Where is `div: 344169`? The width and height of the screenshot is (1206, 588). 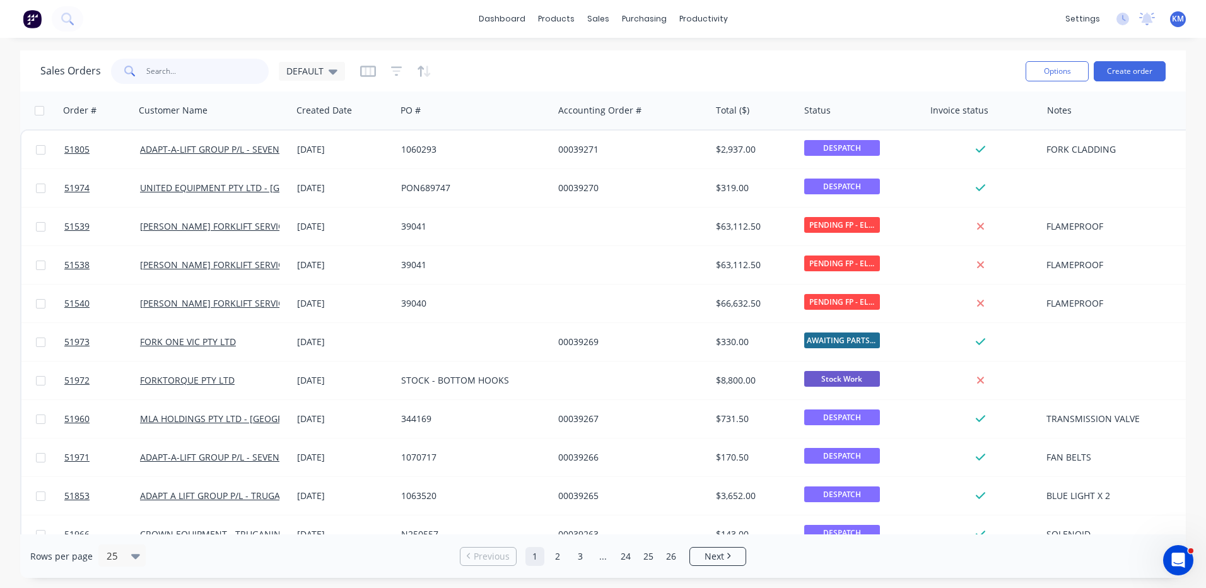
div: 344169 is located at coordinates (471, 419).